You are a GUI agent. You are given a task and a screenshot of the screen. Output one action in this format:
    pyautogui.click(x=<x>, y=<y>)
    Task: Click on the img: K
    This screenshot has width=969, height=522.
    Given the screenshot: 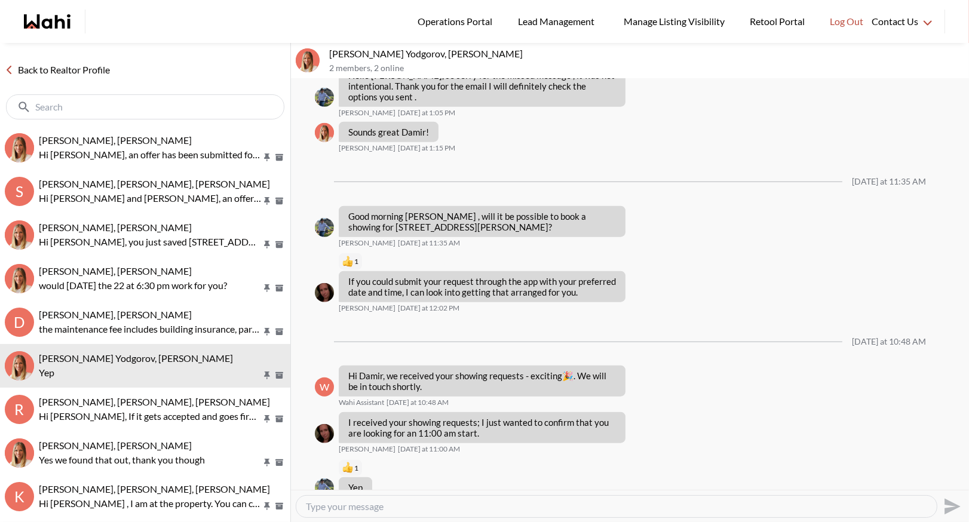 What is the action you would take?
    pyautogui.click(x=19, y=147)
    